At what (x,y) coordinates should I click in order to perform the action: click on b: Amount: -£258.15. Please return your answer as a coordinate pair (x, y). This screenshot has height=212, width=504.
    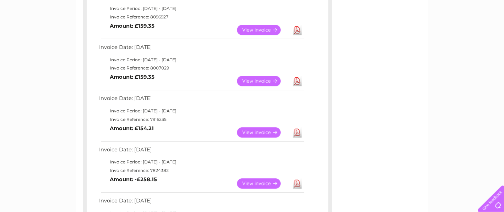
    Looking at the image, I should click on (133, 180).